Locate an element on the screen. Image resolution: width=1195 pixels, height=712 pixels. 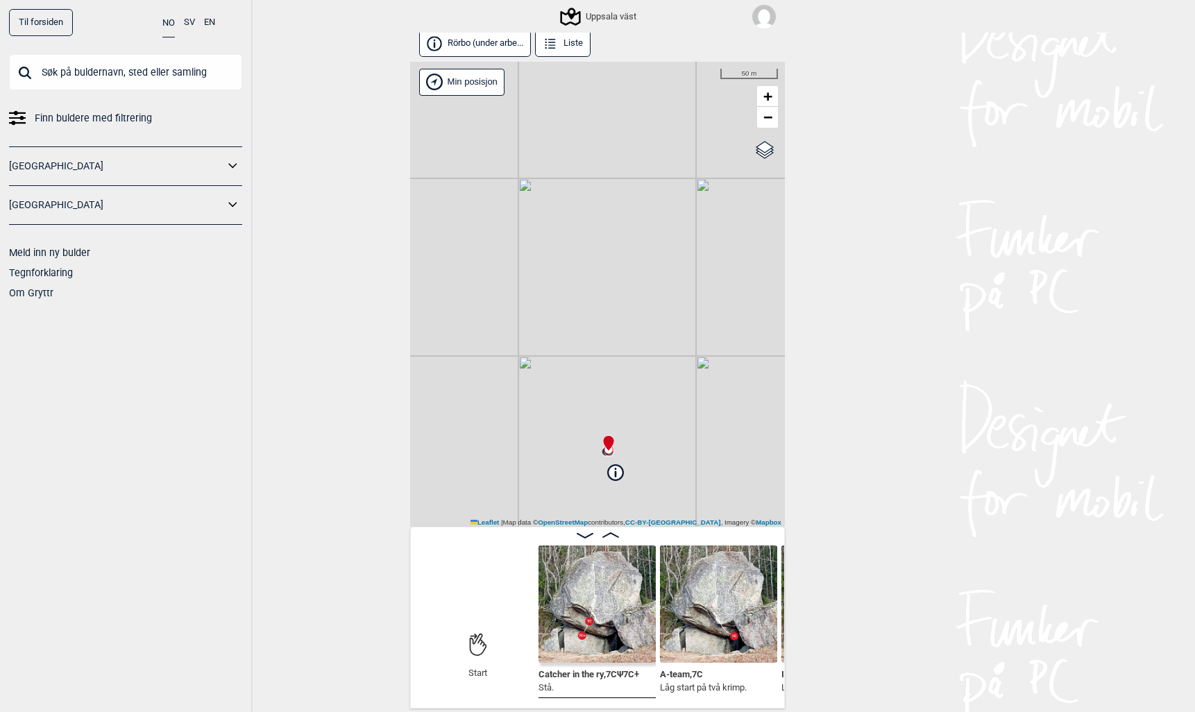
img: A team is located at coordinates (718, 604).